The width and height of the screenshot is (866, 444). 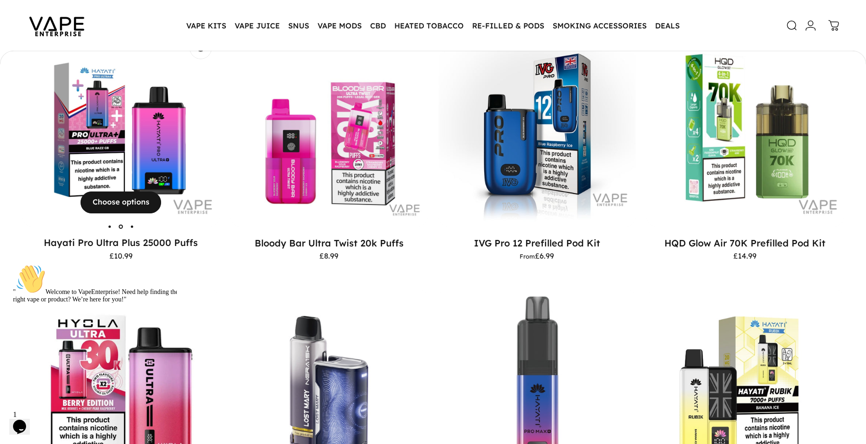 I want to click on span: £10.99, so click(x=121, y=256).